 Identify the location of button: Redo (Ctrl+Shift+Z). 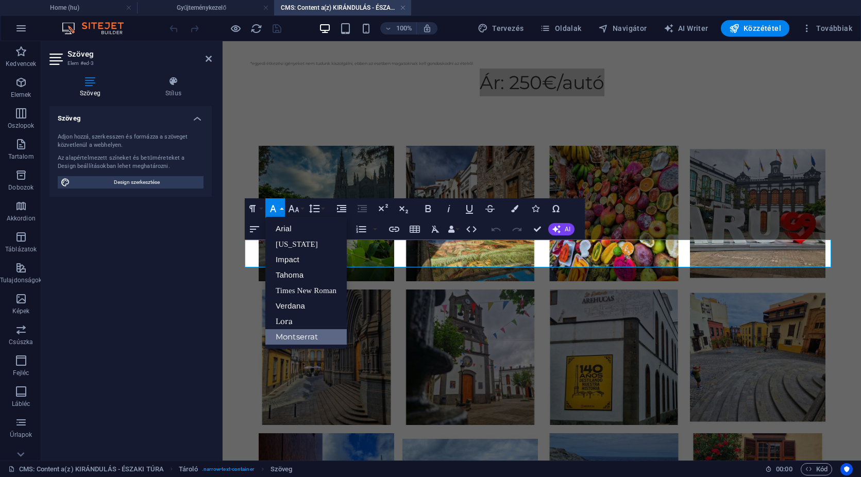
(517, 229).